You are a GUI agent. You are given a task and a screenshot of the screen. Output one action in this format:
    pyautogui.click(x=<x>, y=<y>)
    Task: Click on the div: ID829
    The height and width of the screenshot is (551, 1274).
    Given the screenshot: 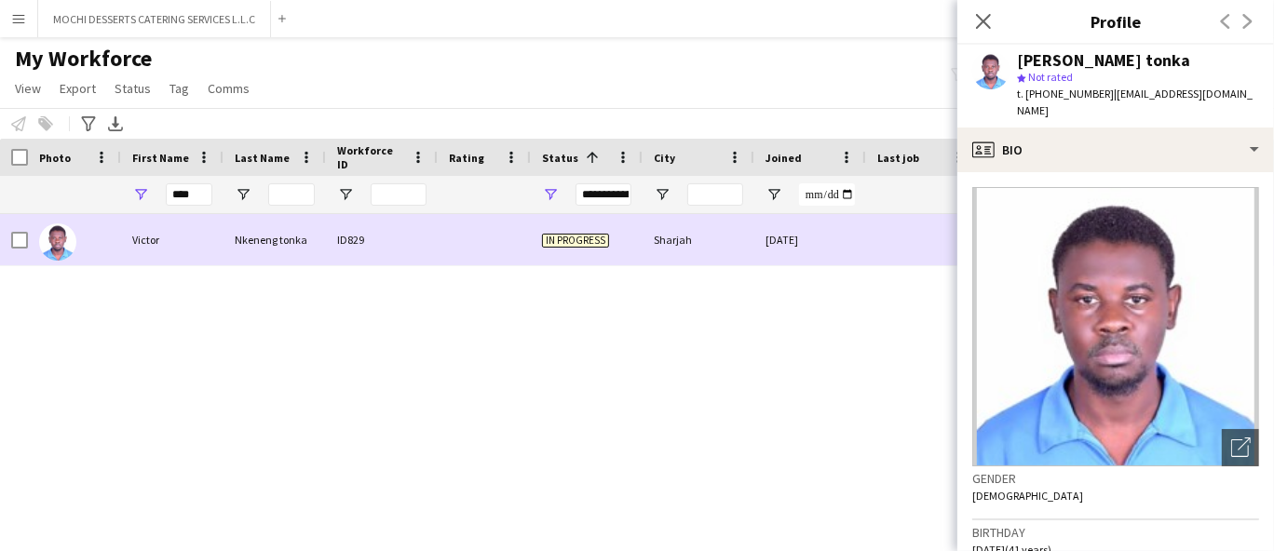 What is the action you would take?
    pyautogui.click(x=382, y=239)
    